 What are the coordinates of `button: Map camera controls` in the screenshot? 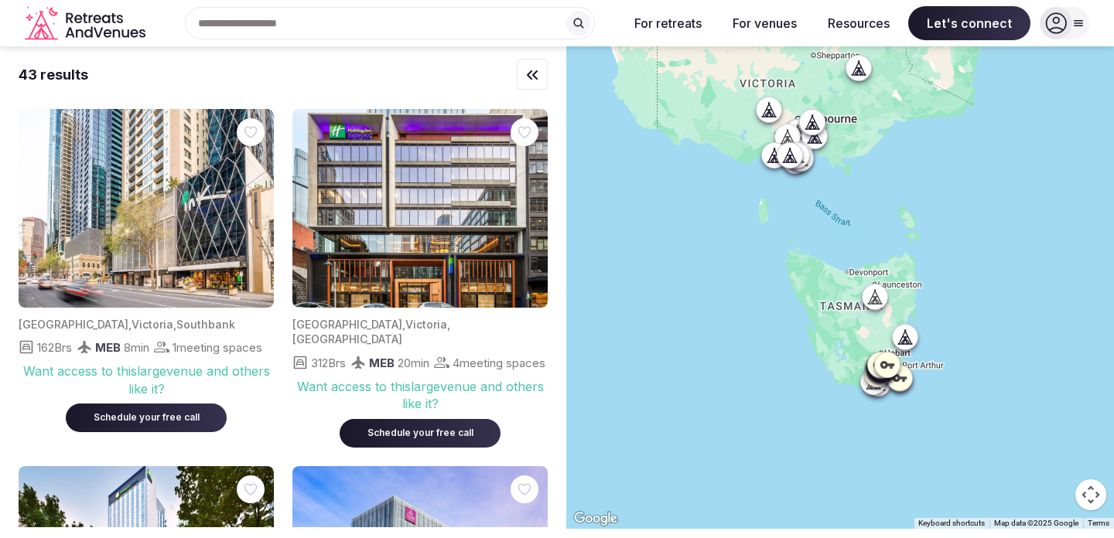 It's located at (1091, 495).